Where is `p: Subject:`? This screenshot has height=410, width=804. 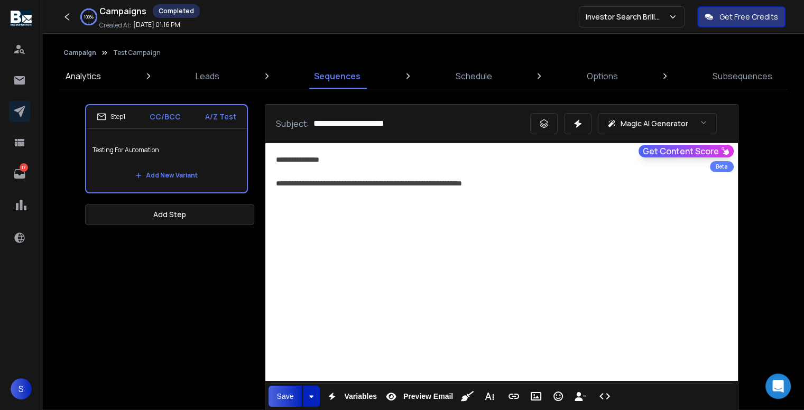
p: Subject: is located at coordinates (292, 124).